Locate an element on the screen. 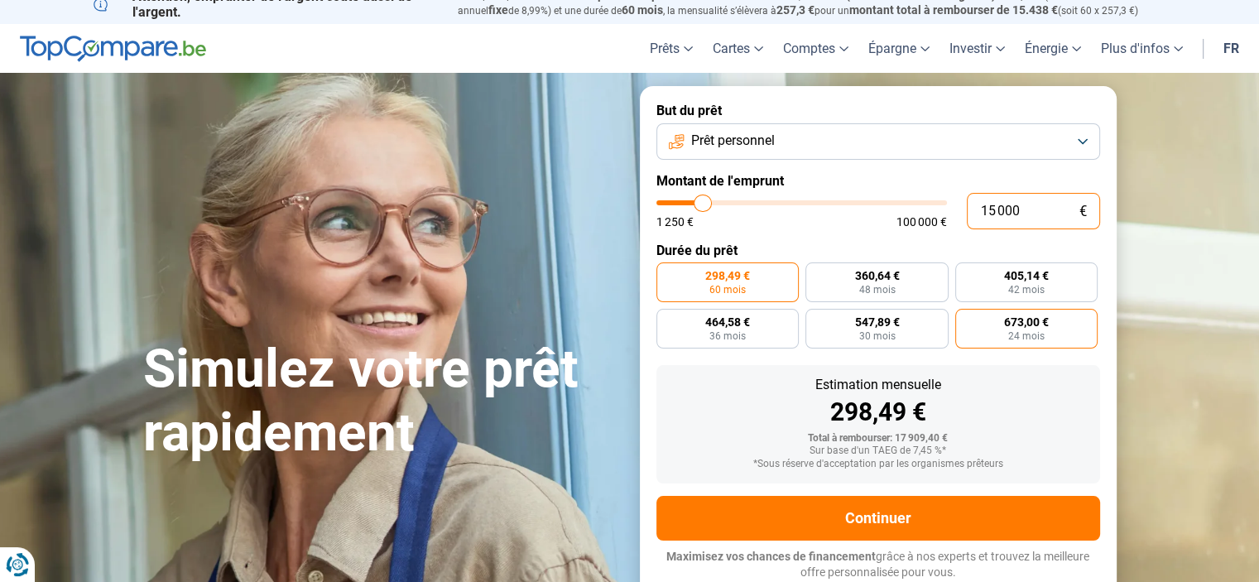  span: 360,64 € is located at coordinates (877, 276).